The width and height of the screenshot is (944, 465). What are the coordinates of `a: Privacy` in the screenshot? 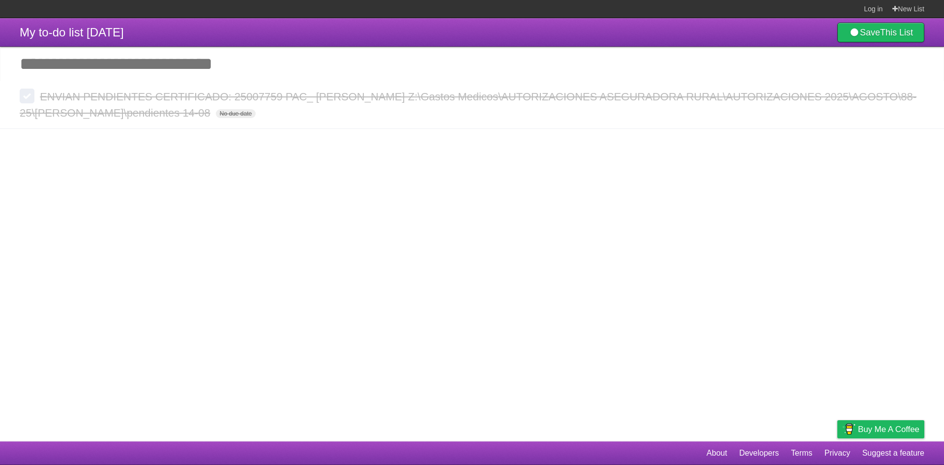 It's located at (838, 453).